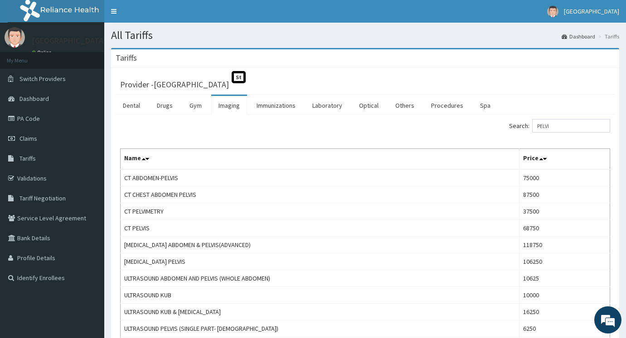  What do you see at coordinates (320, 295) in the screenshot?
I see `td: ULTRASOUND KUB` at bounding box center [320, 295].